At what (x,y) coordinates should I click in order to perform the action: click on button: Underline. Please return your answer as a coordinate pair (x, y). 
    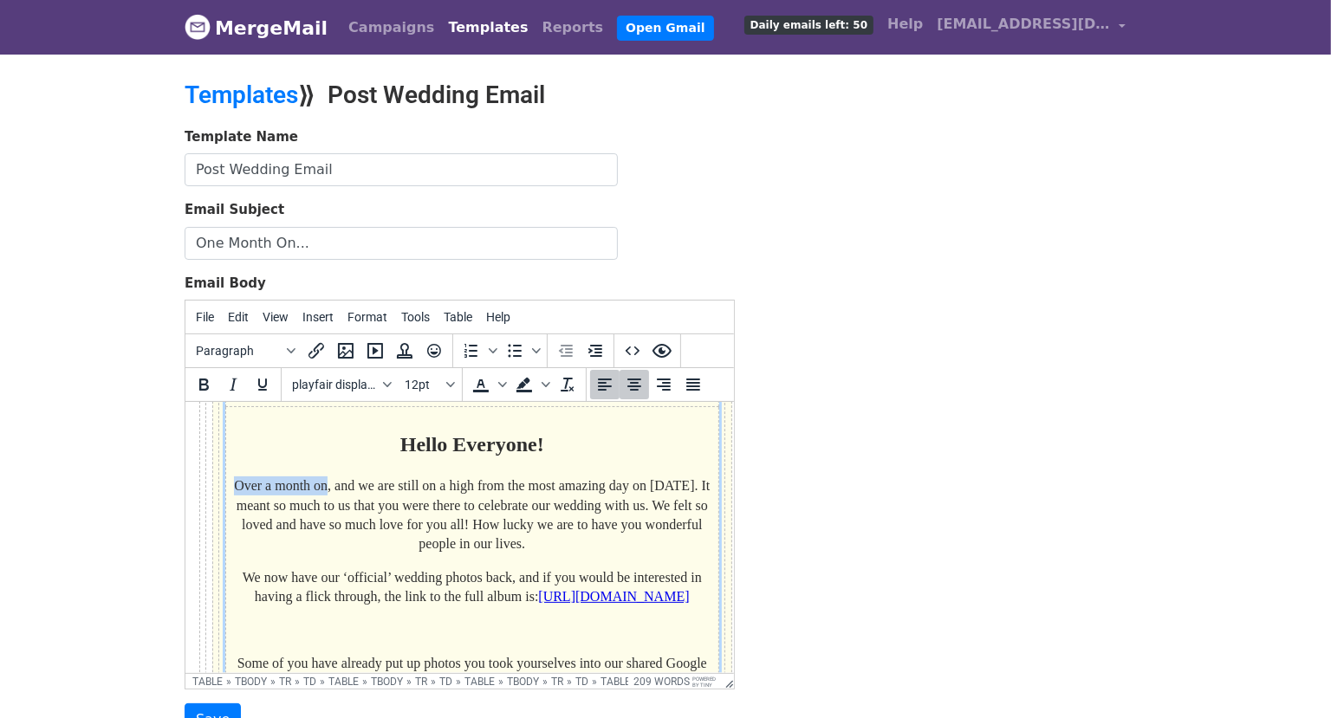
    Looking at the image, I should click on (263, 385).